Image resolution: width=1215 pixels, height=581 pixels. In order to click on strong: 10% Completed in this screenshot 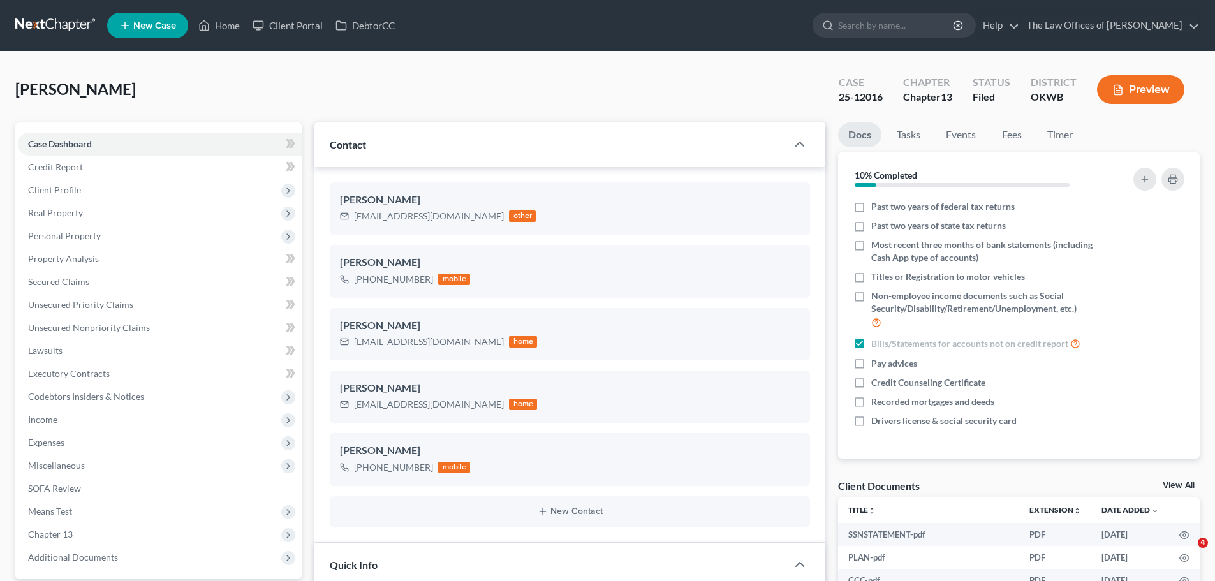, I will do `click(886, 175)`.